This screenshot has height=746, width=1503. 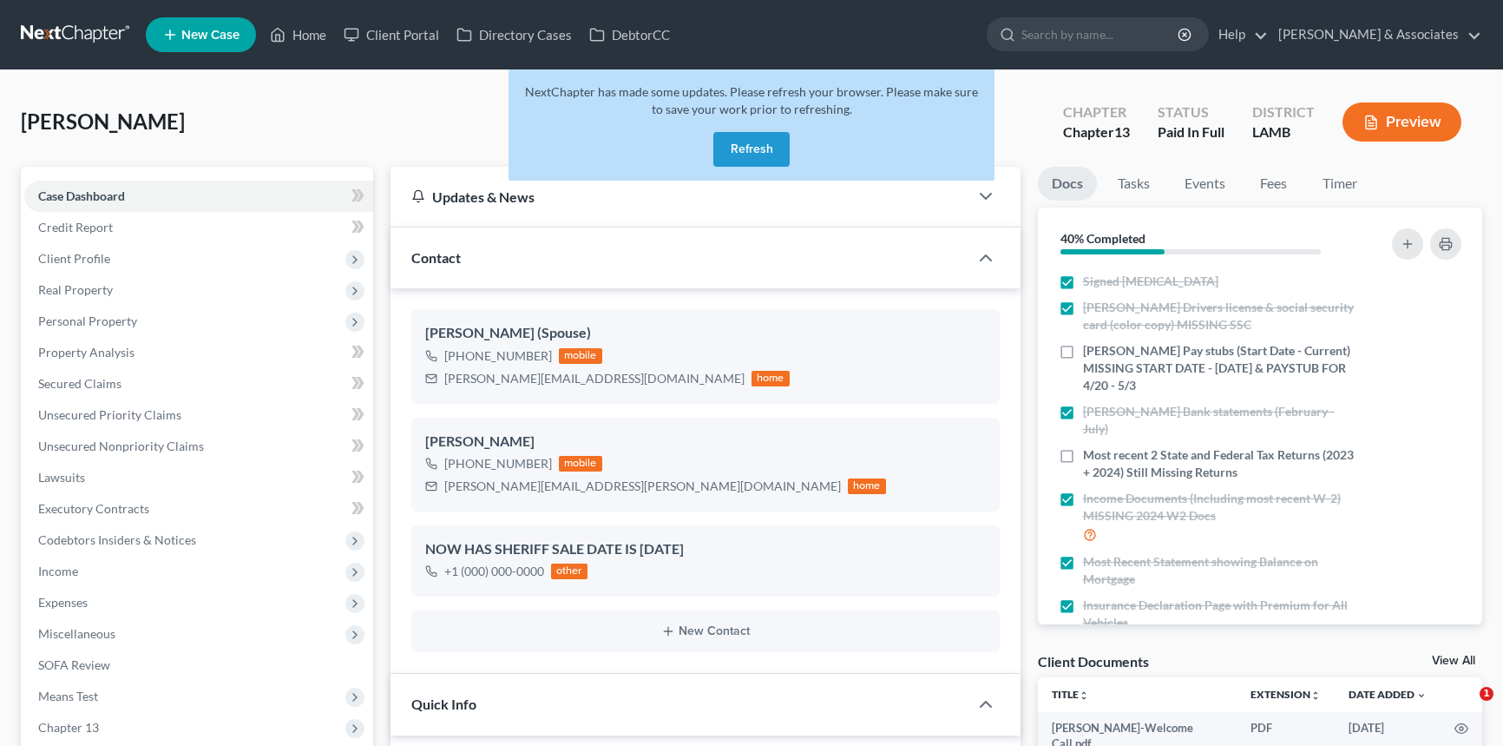 I want to click on span: Most Recent Statement showing Balance on Mortgage, so click(x=1219, y=570).